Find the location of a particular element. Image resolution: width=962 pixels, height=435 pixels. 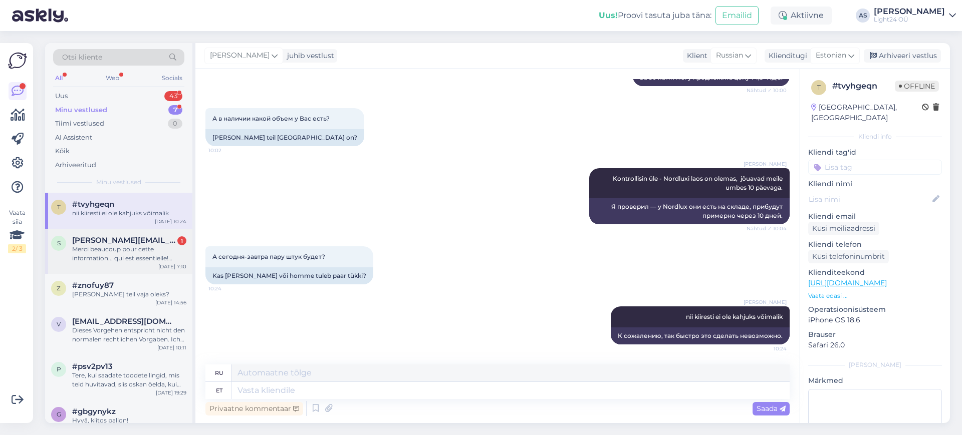

span: Saada is located at coordinates (771, 409).